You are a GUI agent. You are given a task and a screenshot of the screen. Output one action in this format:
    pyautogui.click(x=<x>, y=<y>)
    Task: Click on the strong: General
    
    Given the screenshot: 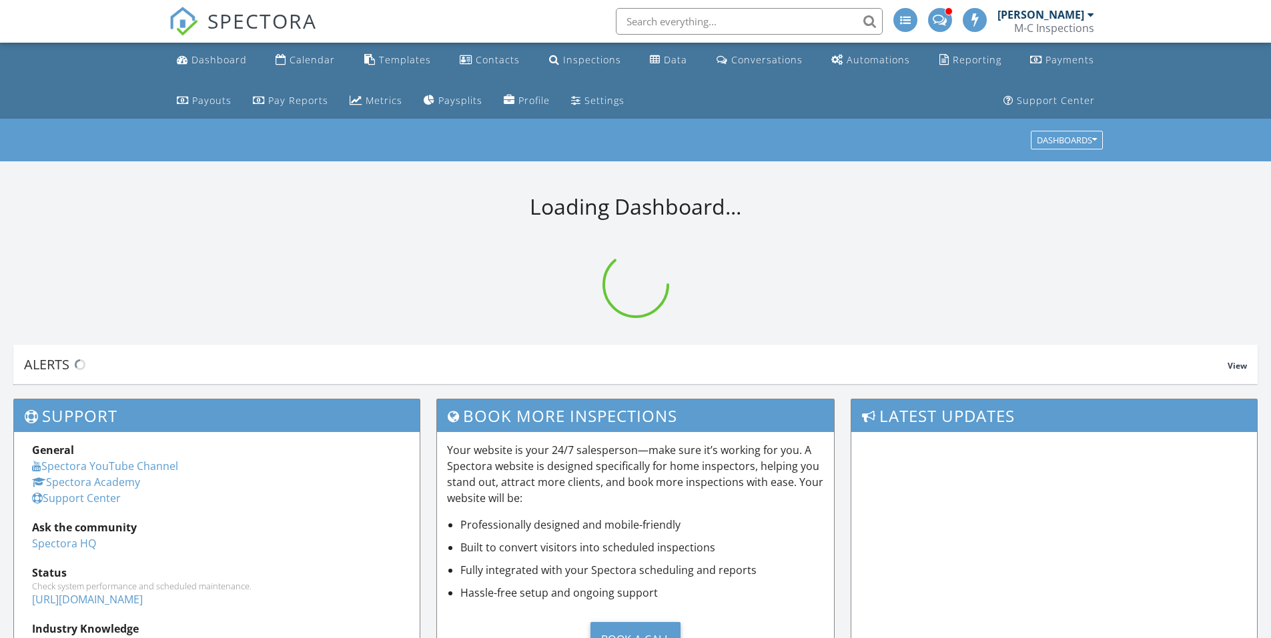 What is the action you would take?
    pyautogui.click(x=53, y=450)
    